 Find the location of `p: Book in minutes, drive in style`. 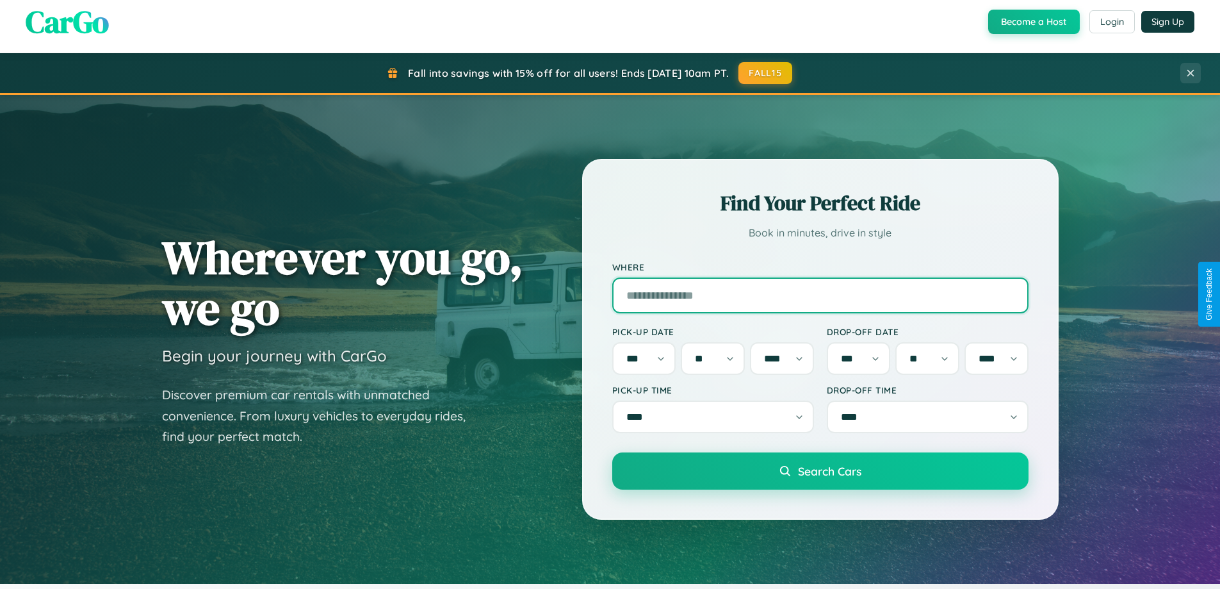

p: Book in minutes, drive in style is located at coordinates (820, 232).